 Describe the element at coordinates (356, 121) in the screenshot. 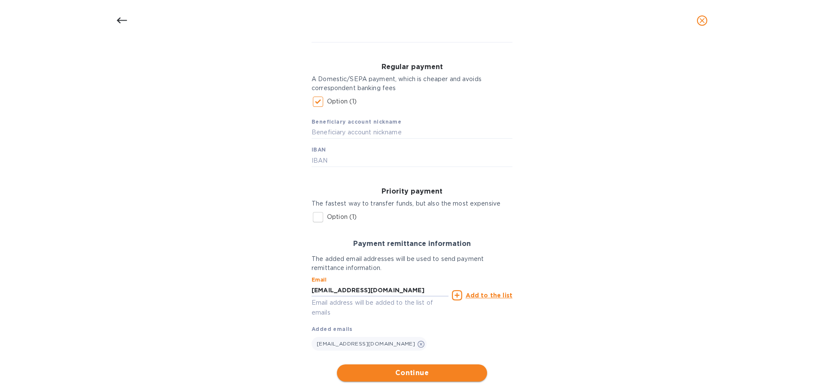

I see `b: Beneficiary account nickname` at that location.